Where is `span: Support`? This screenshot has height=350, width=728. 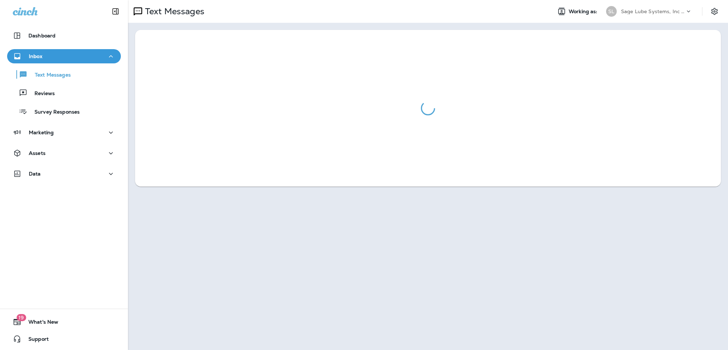 span: Support is located at coordinates (35, 340).